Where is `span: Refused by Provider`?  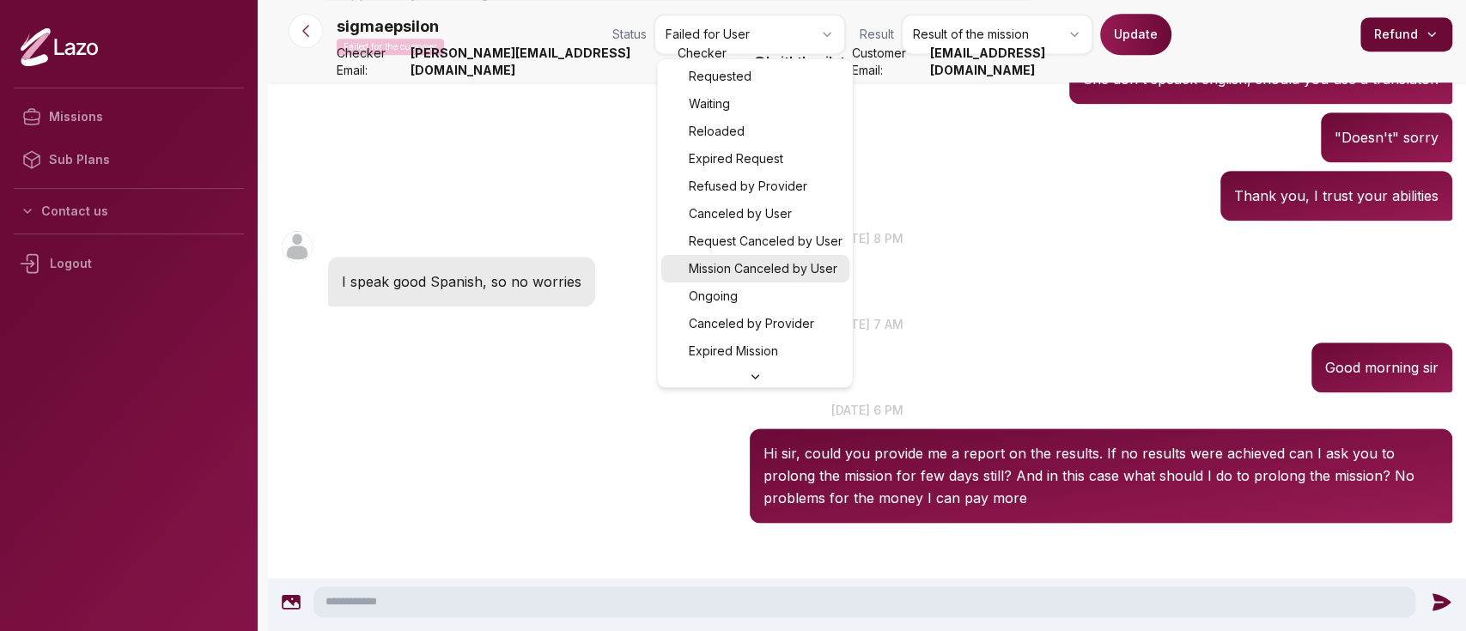 span: Refused by Provider is located at coordinates (747, 186).